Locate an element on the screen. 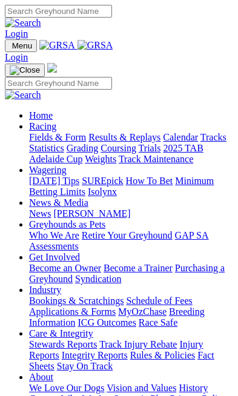 Image resolution: width=238 pixels, height=396 pixels. a: 2025 TAB Adelaide Cup is located at coordinates (116, 153).